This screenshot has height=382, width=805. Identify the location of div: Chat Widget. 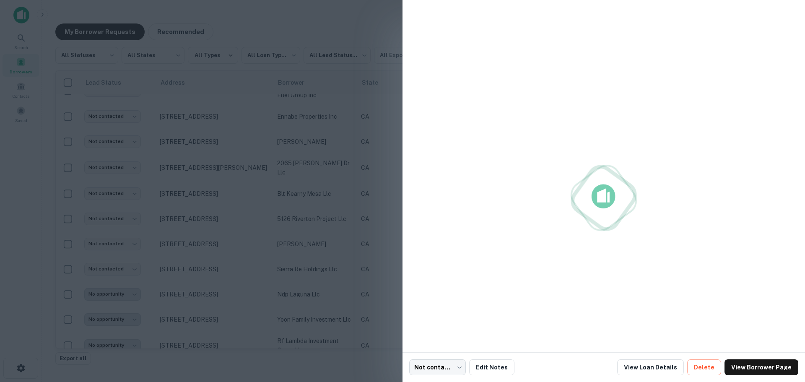
(784, 335).